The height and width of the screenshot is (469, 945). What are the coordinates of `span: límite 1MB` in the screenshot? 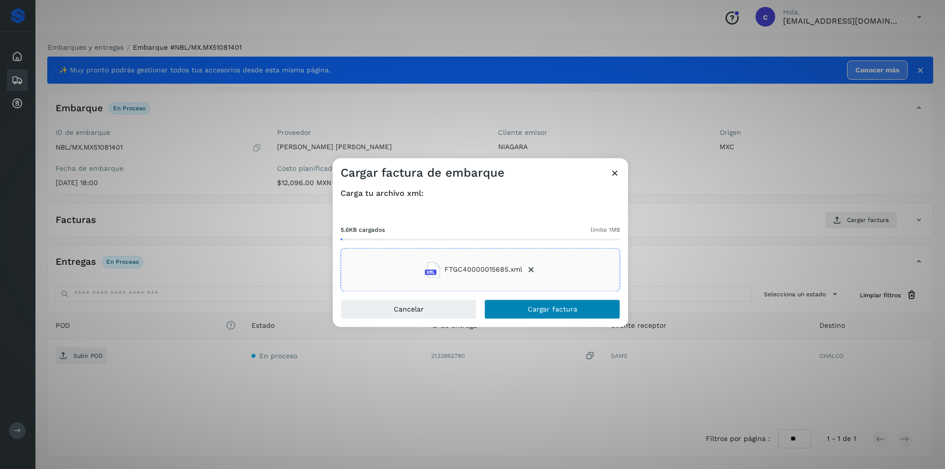 It's located at (606, 230).